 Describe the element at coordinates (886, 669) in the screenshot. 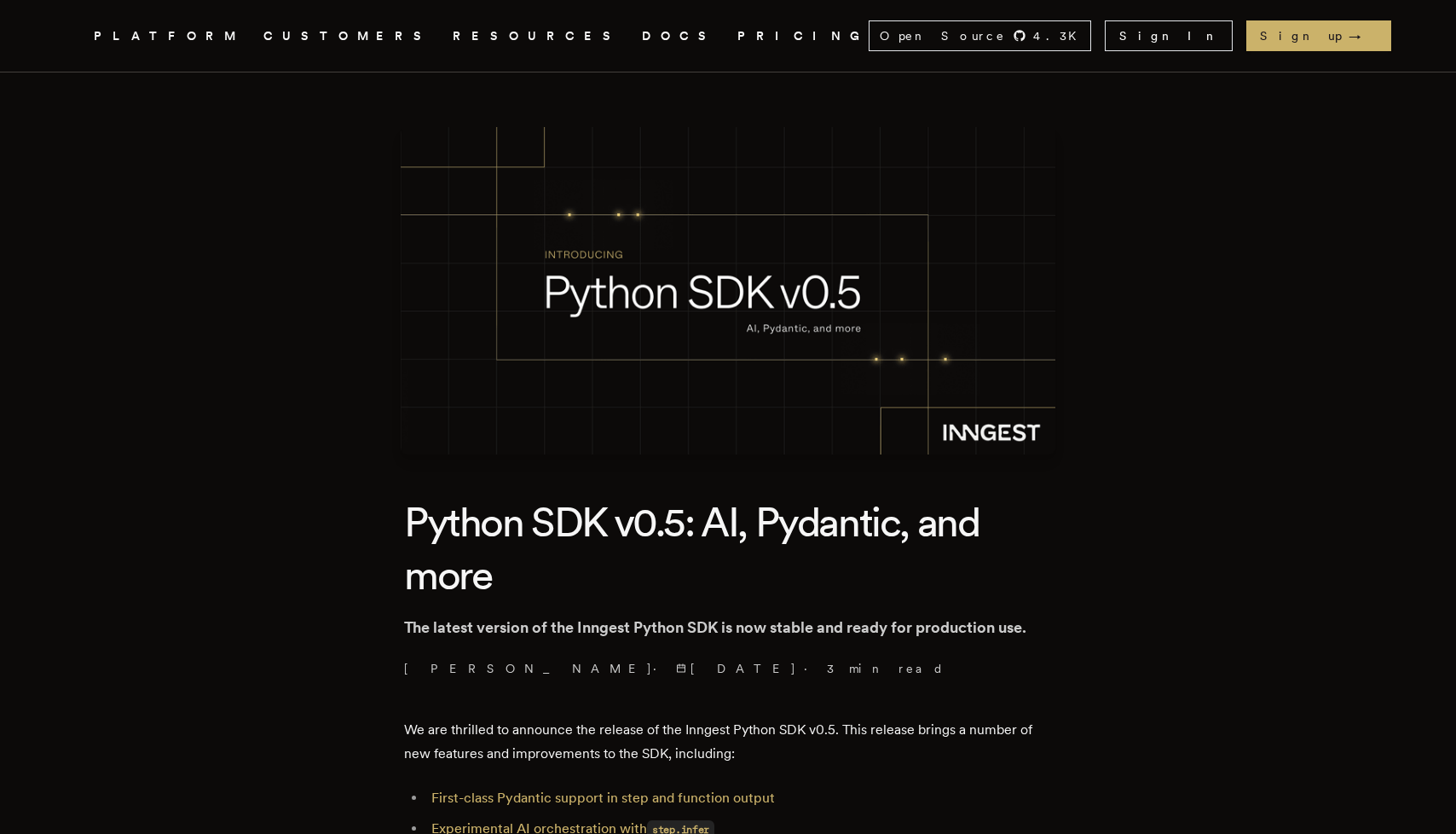

I see `span: 3 min read` at that location.